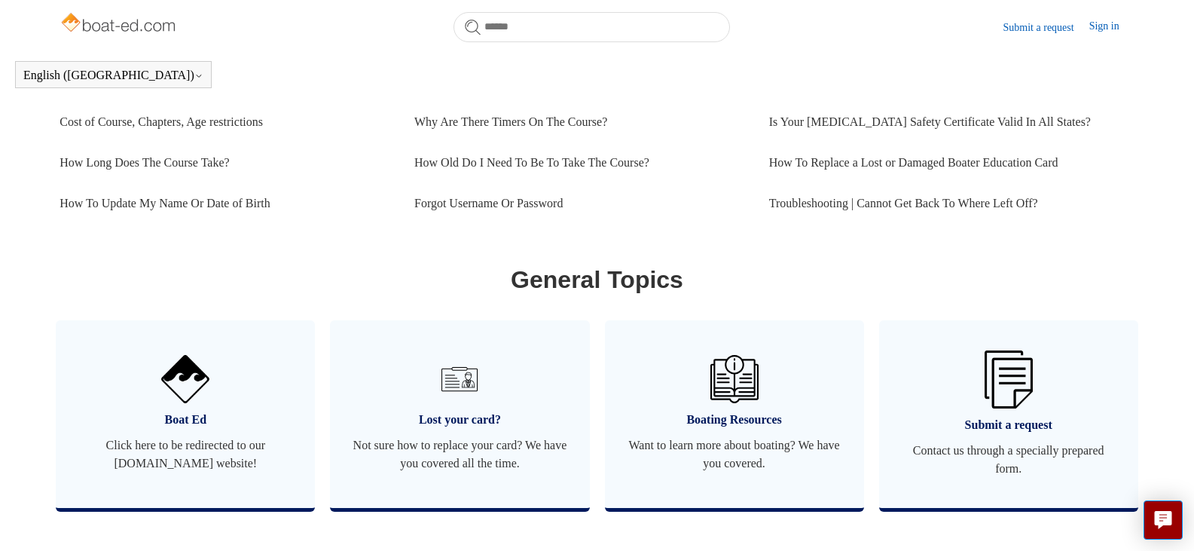 This screenshot has height=551, width=1194. What do you see at coordinates (580, 163) in the screenshot?
I see `a: How Old Do I Need To Be To Take The Course?` at bounding box center [580, 163].